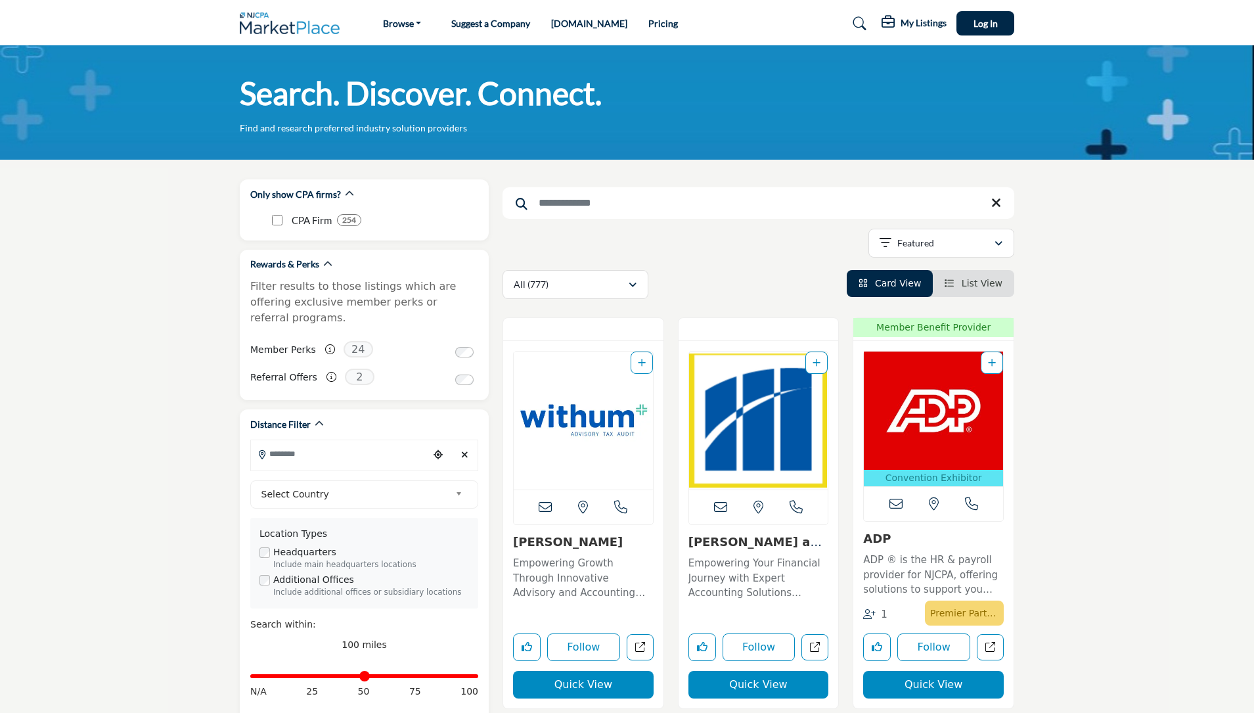 This screenshot has height=713, width=1254. What do you see at coordinates (933, 539) in the screenshot?
I see `h3: ADP` at bounding box center [933, 539].